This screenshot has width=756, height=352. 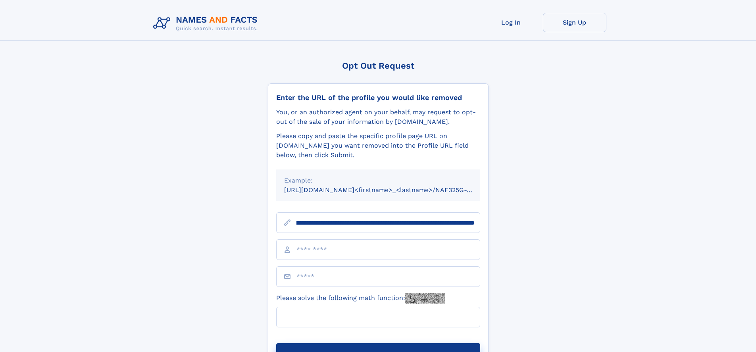 What do you see at coordinates (207, 23) in the screenshot?
I see `img: Logo Names and Facts` at bounding box center [207, 23].